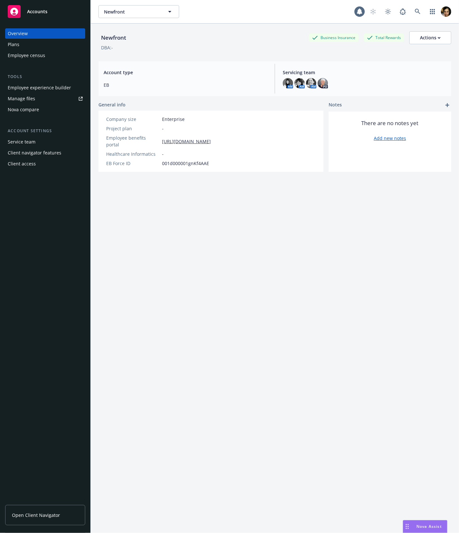  Describe the element at coordinates (18, 34) in the screenshot. I see `div: Overview` at that location.